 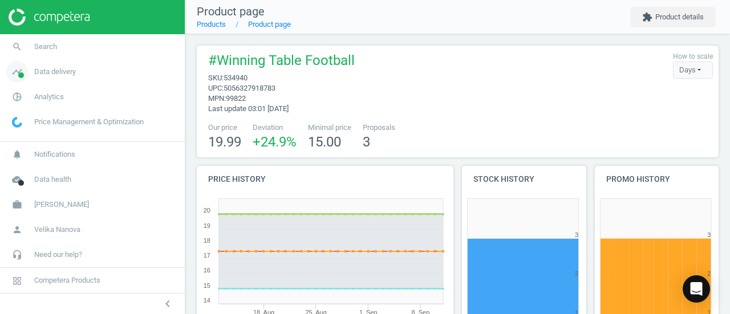 I want to click on span: mpn :, so click(x=217, y=98).